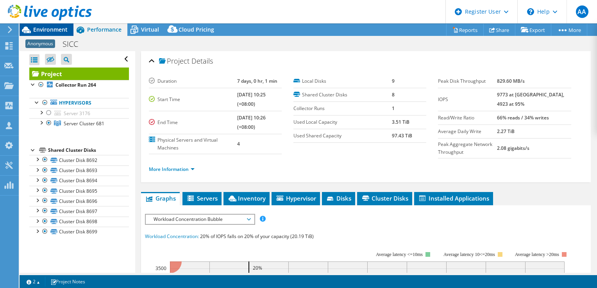 The image size is (597, 288). What do you see at coordinates (160, 199) in the screenshot?
I see `span: Graphs` at bounding box center [160, 199].